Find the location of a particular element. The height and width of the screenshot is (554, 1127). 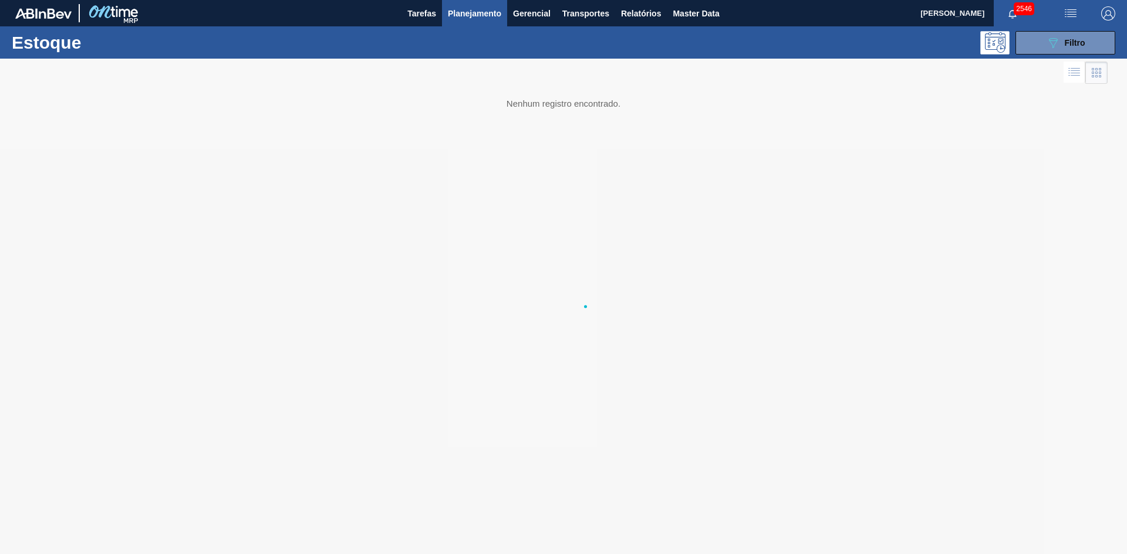

img: Logout is located at coordinates (1108, 13).